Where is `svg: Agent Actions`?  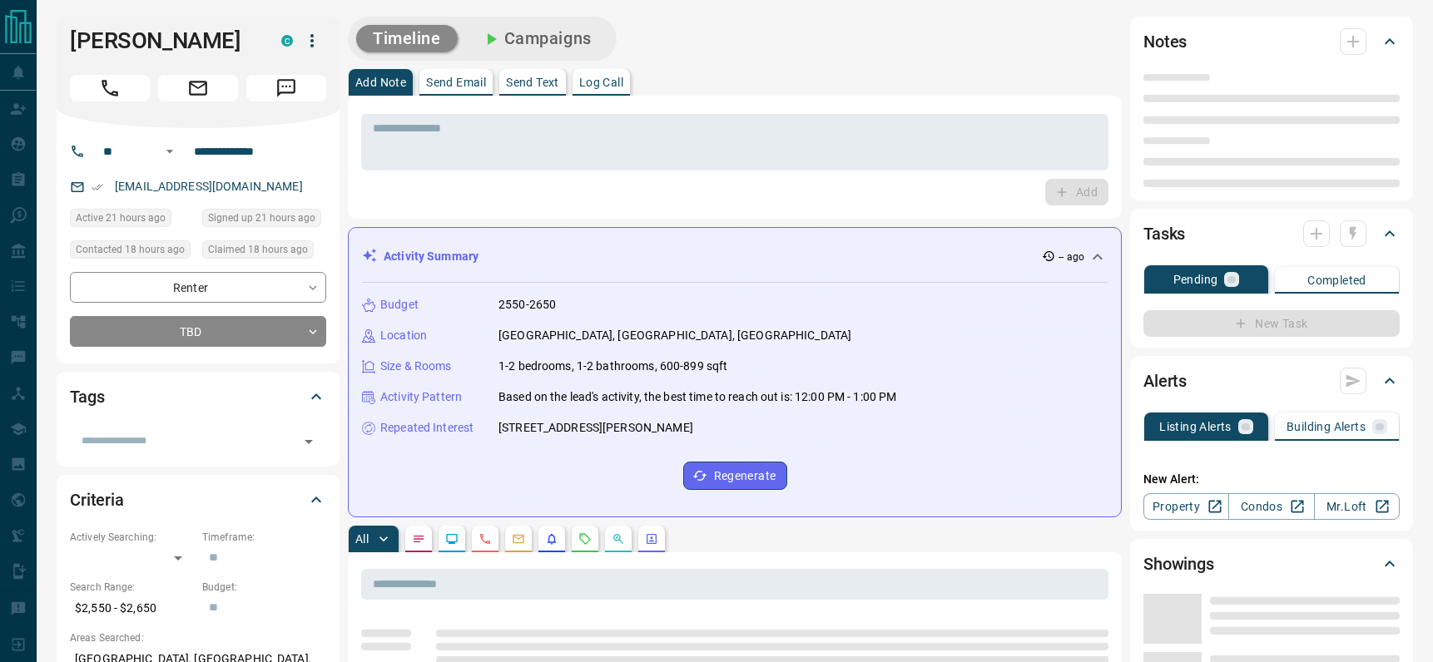
svg: Agent Actions is located at coordinates (651, 539).